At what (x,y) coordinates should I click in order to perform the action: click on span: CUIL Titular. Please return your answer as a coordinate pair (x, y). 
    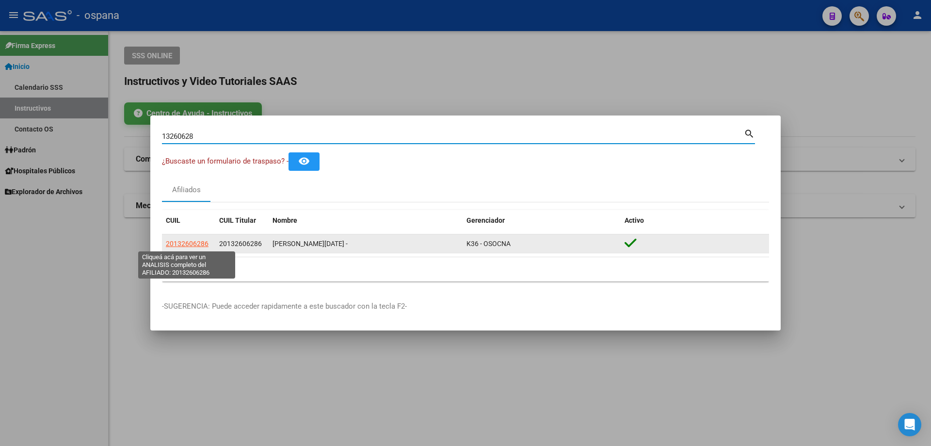
    Looking at the image, I should click on (238, 220).